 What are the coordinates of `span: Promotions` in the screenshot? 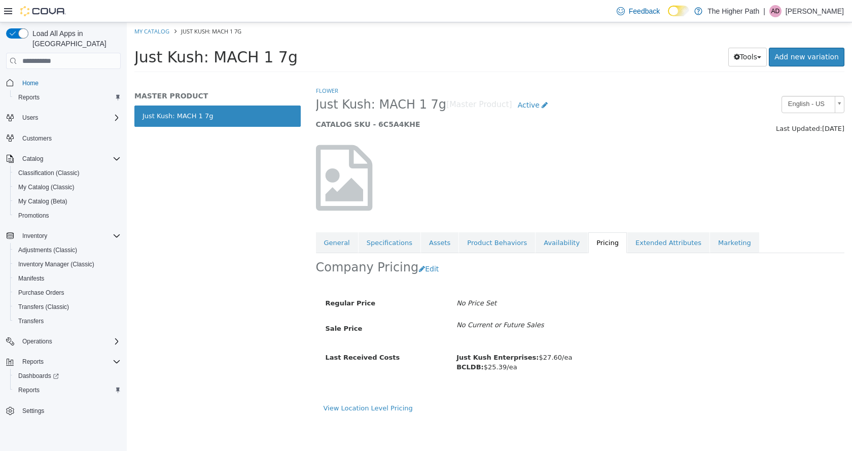 It's located at (33, 216).